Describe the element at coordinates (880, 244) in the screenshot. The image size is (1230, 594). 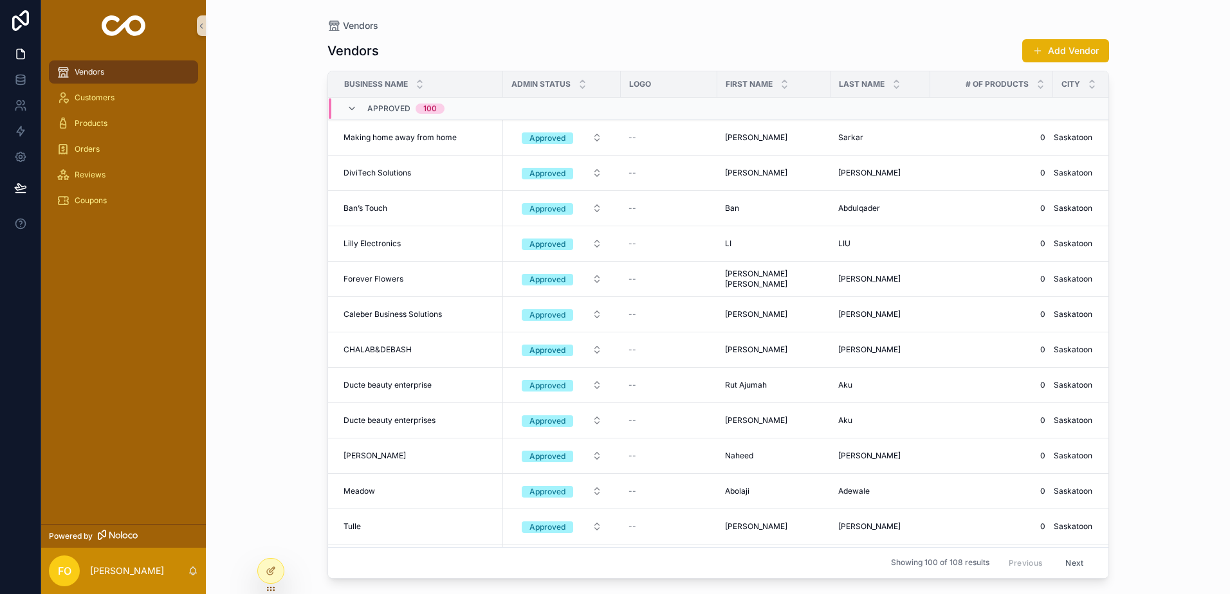
I see `a: LIU` at that location.